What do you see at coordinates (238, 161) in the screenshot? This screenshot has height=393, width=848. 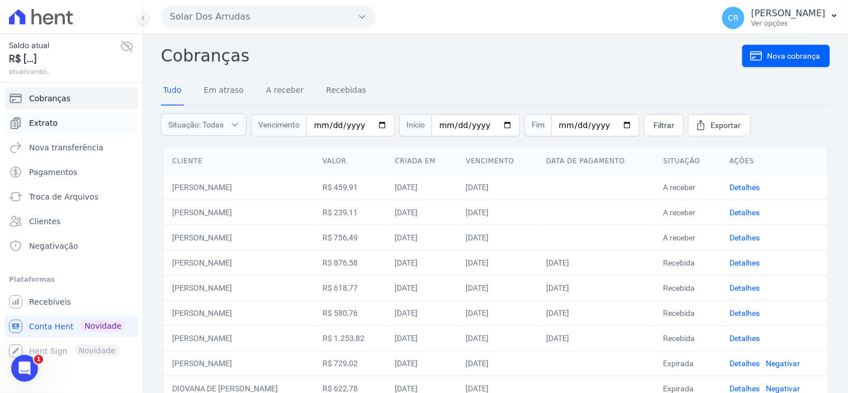 I see `th: Cliente` at bounding box center [238, 161].